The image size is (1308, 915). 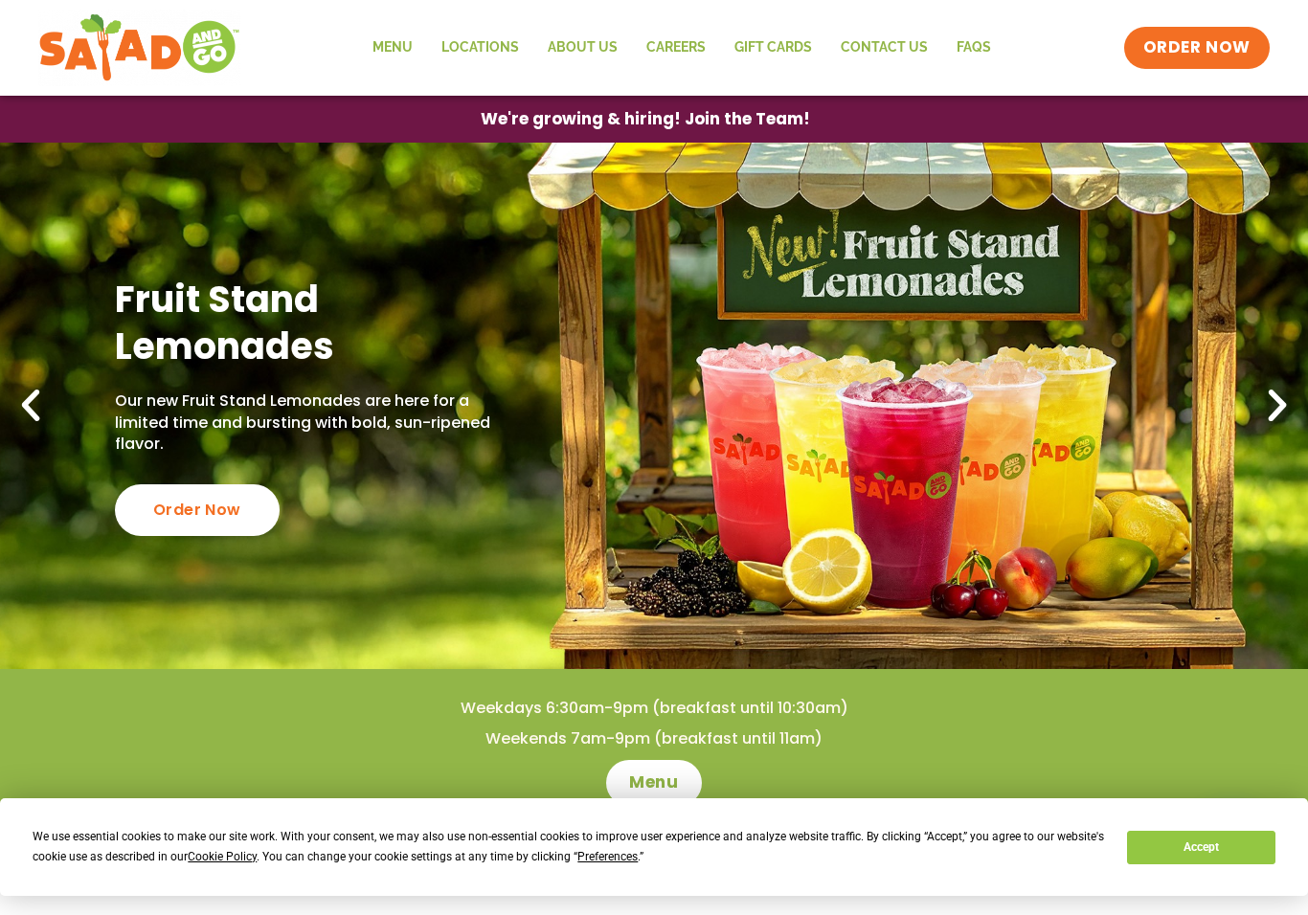 What do you see at coordinates (568, 847) in the screenshot?
I see `div: We use essential cookies to make our site work. With your consent, we may also use non-essential ...` at bounding box center [568, 847].